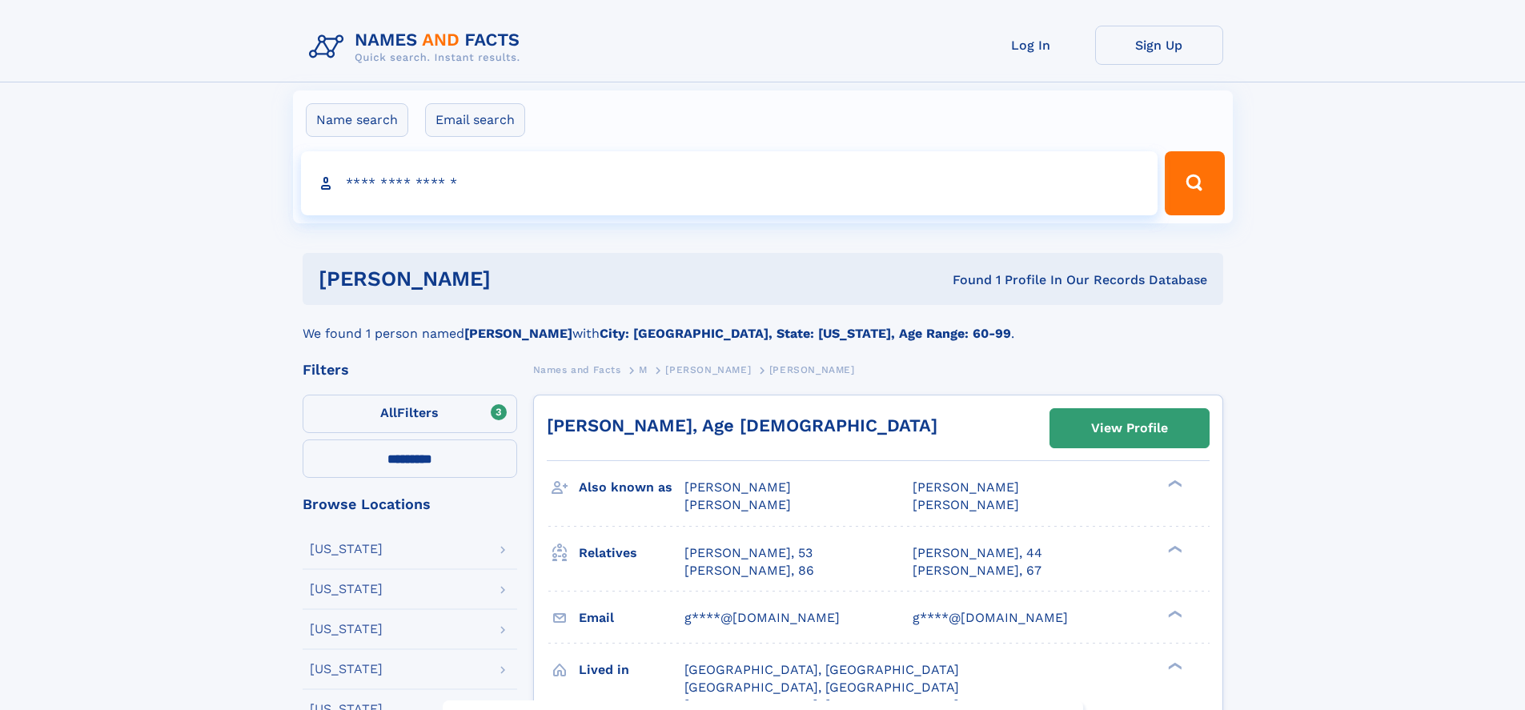 This screenshot has height=710, width=1525. Describe the element at coordinates (410, 504) in the screenshot. I see `div: Browse Locations` at that location.